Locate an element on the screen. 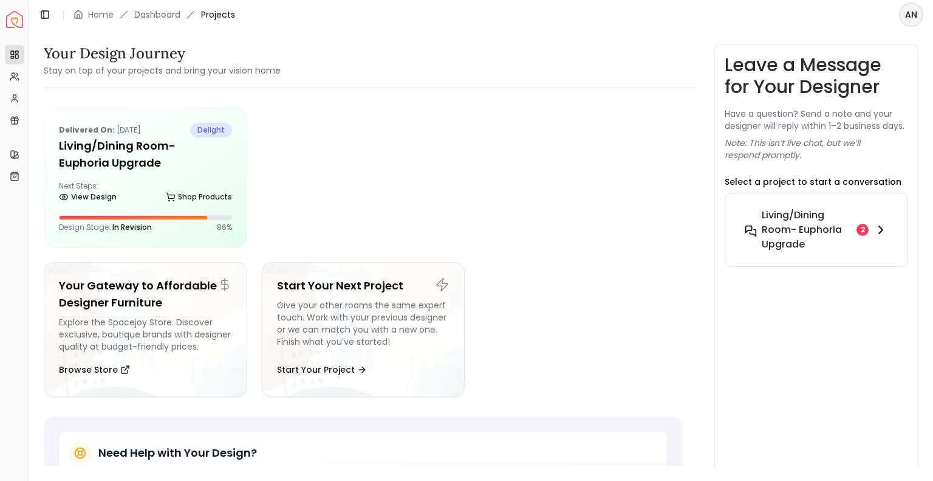 Image resolution: width=933 pixels, height=481 pixels. h6: Living/Dining Room- Euphoria Upgrade is located at coordinates (807, 230).